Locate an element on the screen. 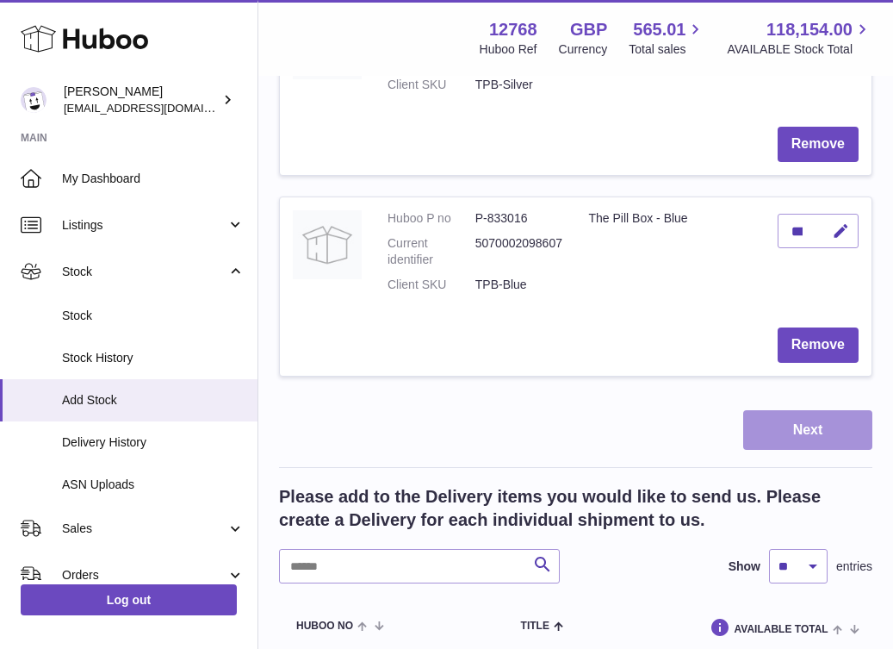 Image resolution: width=893 pixels, height=649 pixels. dd: 5070002098607 is located at coordinates (519, 252).